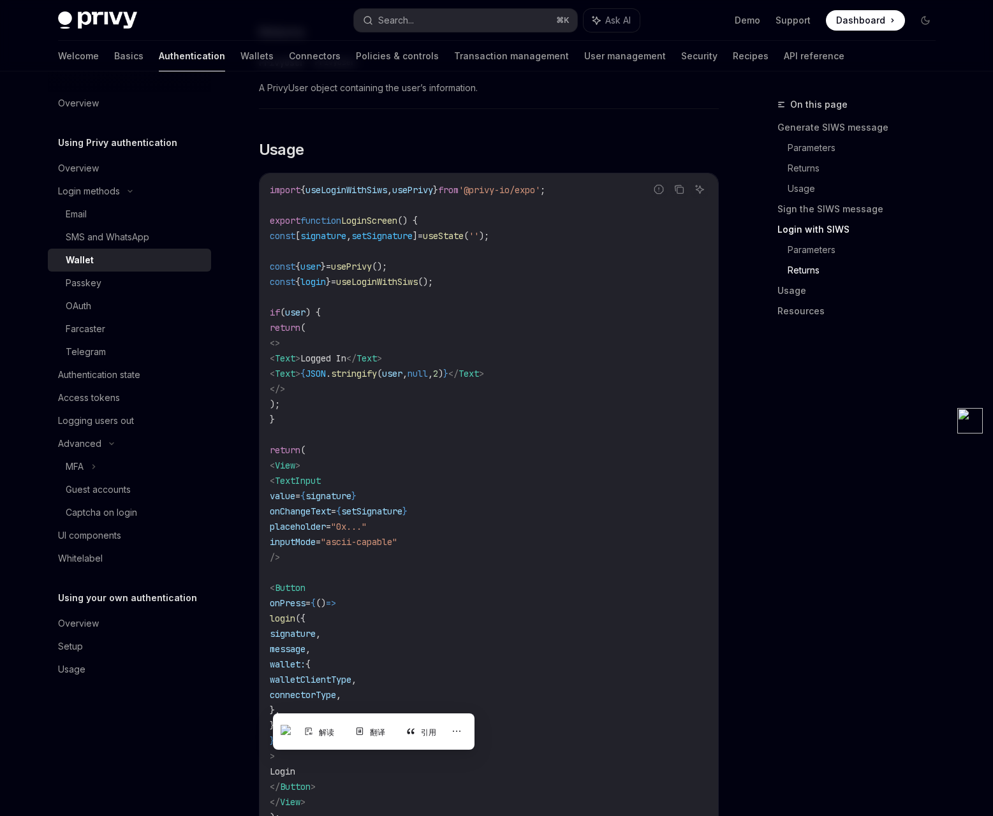 Image resolution: width=993 pixels, height=816 pixels. Describe the element at coordinates (861, 311) in the screenshot. I see `a: Resources` at that location.